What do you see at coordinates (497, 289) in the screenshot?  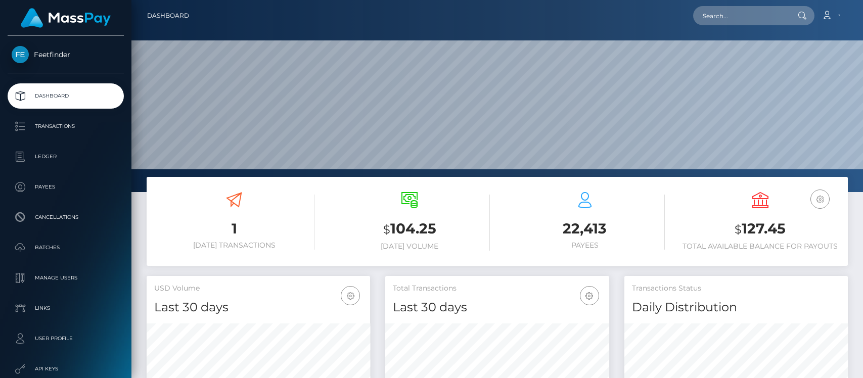 I see `h5: Total Transactions` at bounding box center [497, 289].